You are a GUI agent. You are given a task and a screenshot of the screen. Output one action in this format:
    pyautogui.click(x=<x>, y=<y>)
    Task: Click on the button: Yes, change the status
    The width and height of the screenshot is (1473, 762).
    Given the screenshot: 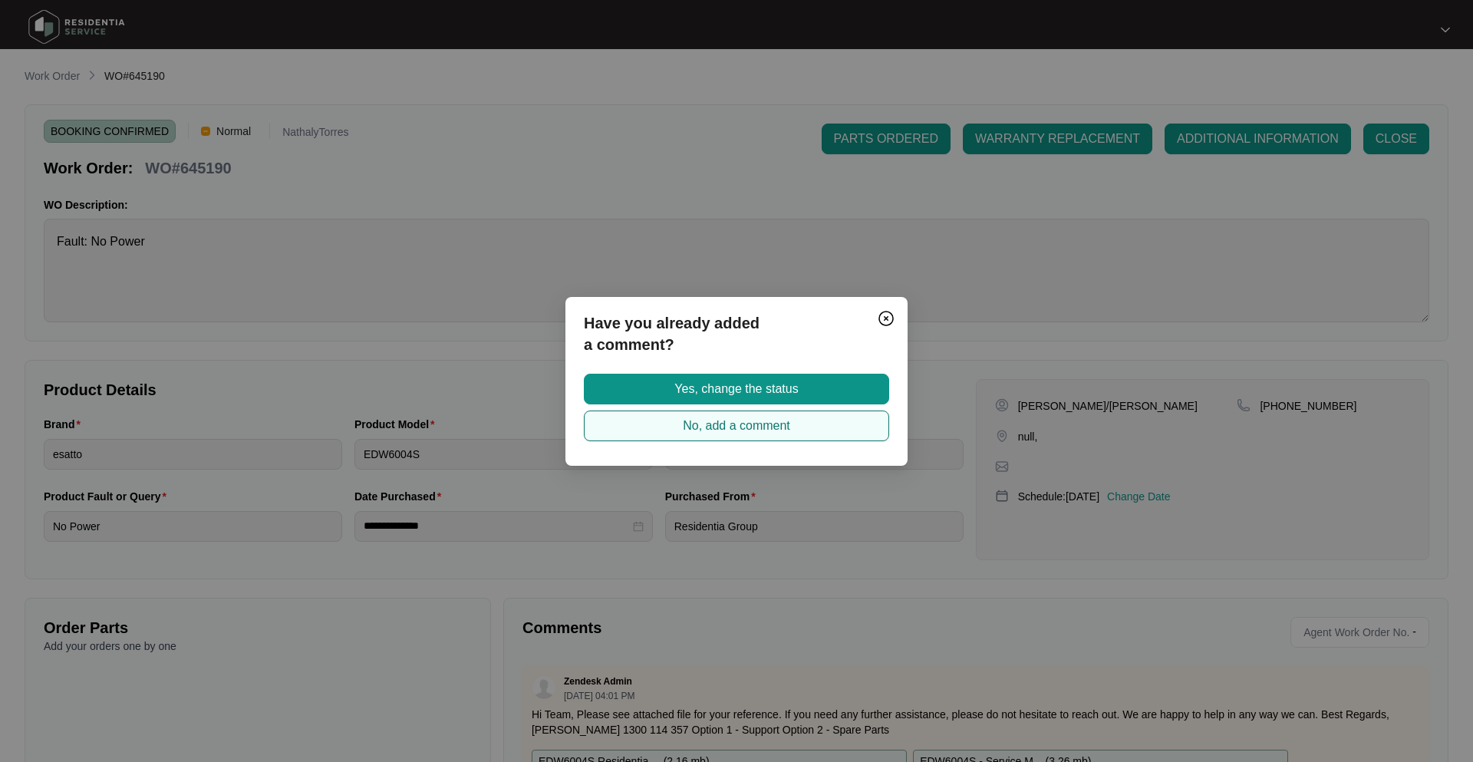 What is the action you would take?
    pyautogui.click(x=737, y=389)
    